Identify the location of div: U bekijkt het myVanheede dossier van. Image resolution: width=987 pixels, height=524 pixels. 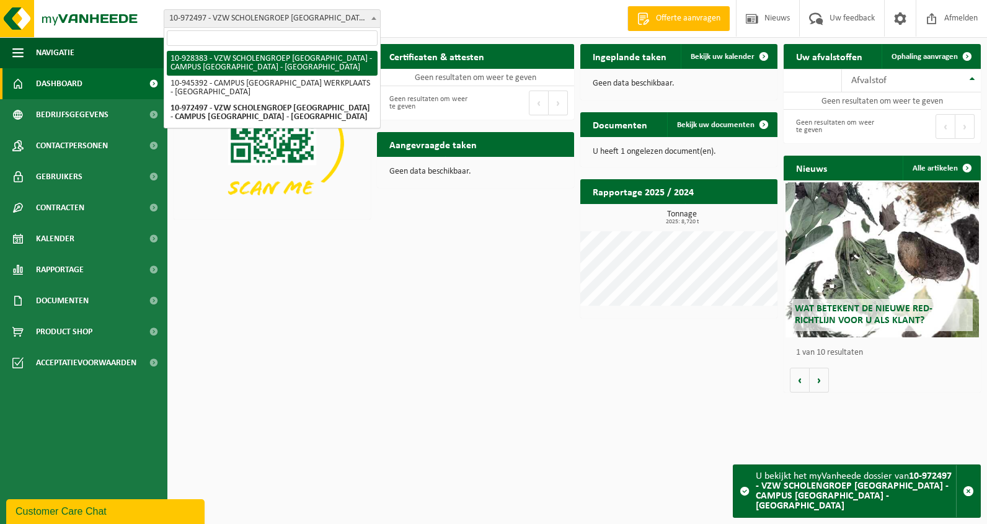
(856, 491).